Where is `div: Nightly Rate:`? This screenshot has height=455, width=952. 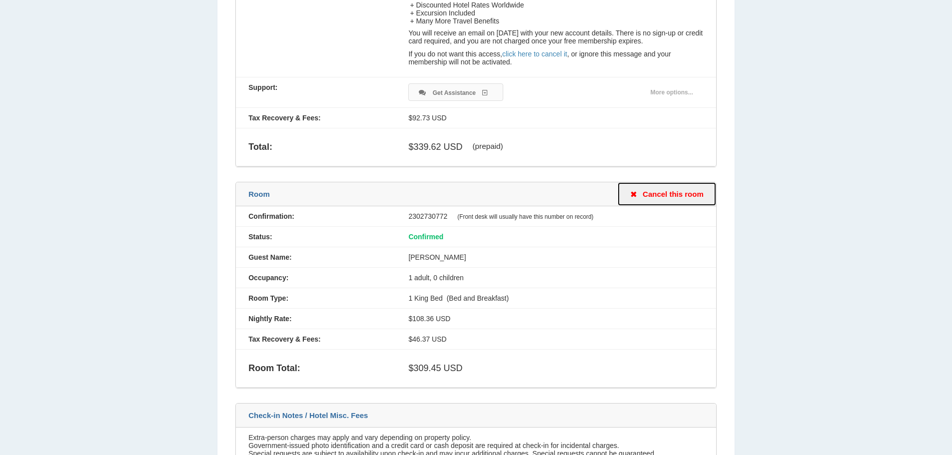
div: Nightly Rate: is located at coordinates (316, 319).